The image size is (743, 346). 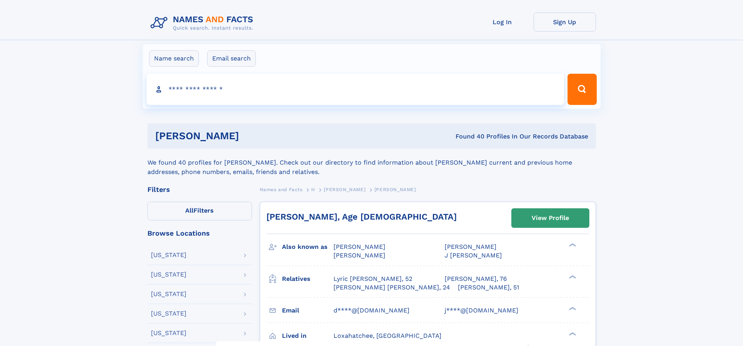 What do you see at coordinates (468, 136) in the screenshot?
I see `div: Found 40 Profiles In Our Records Database` at bounding box center [468, 136].